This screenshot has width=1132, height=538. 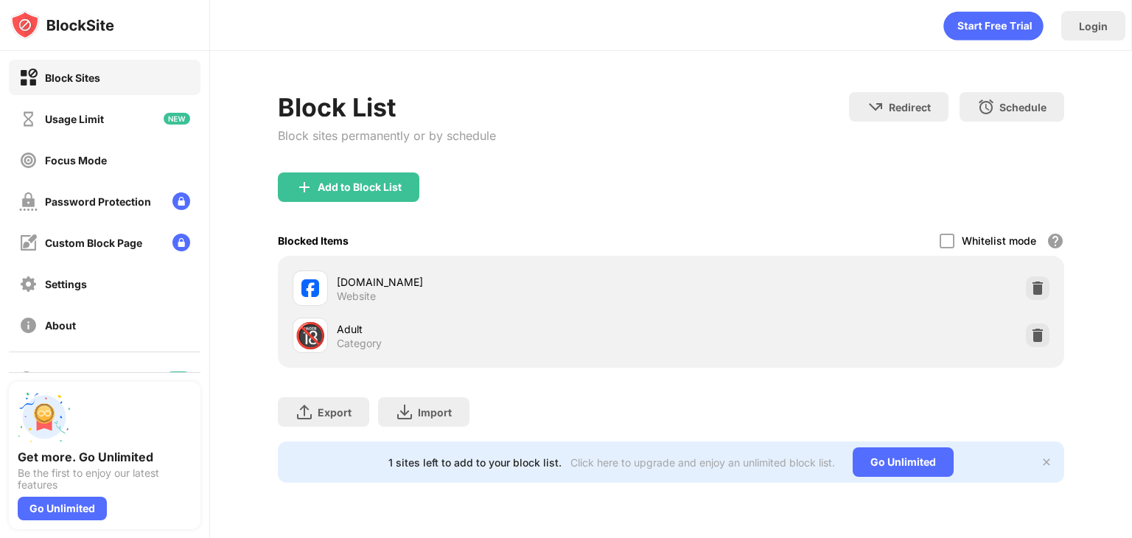 I want to click on img: time-usage-off.svg, so click(x=28, y=119).